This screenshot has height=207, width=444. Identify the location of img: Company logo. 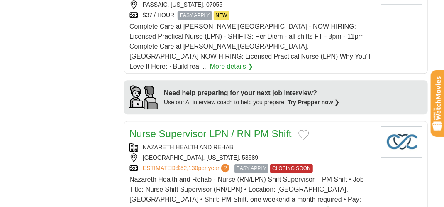
(402, 142).